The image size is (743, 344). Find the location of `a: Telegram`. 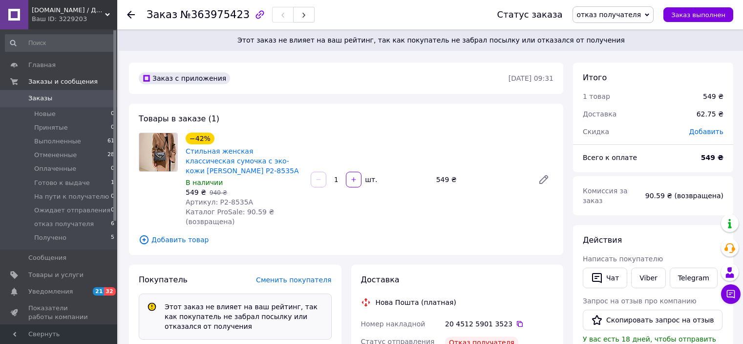

a: Telegram is located at coordinates (694, 278).